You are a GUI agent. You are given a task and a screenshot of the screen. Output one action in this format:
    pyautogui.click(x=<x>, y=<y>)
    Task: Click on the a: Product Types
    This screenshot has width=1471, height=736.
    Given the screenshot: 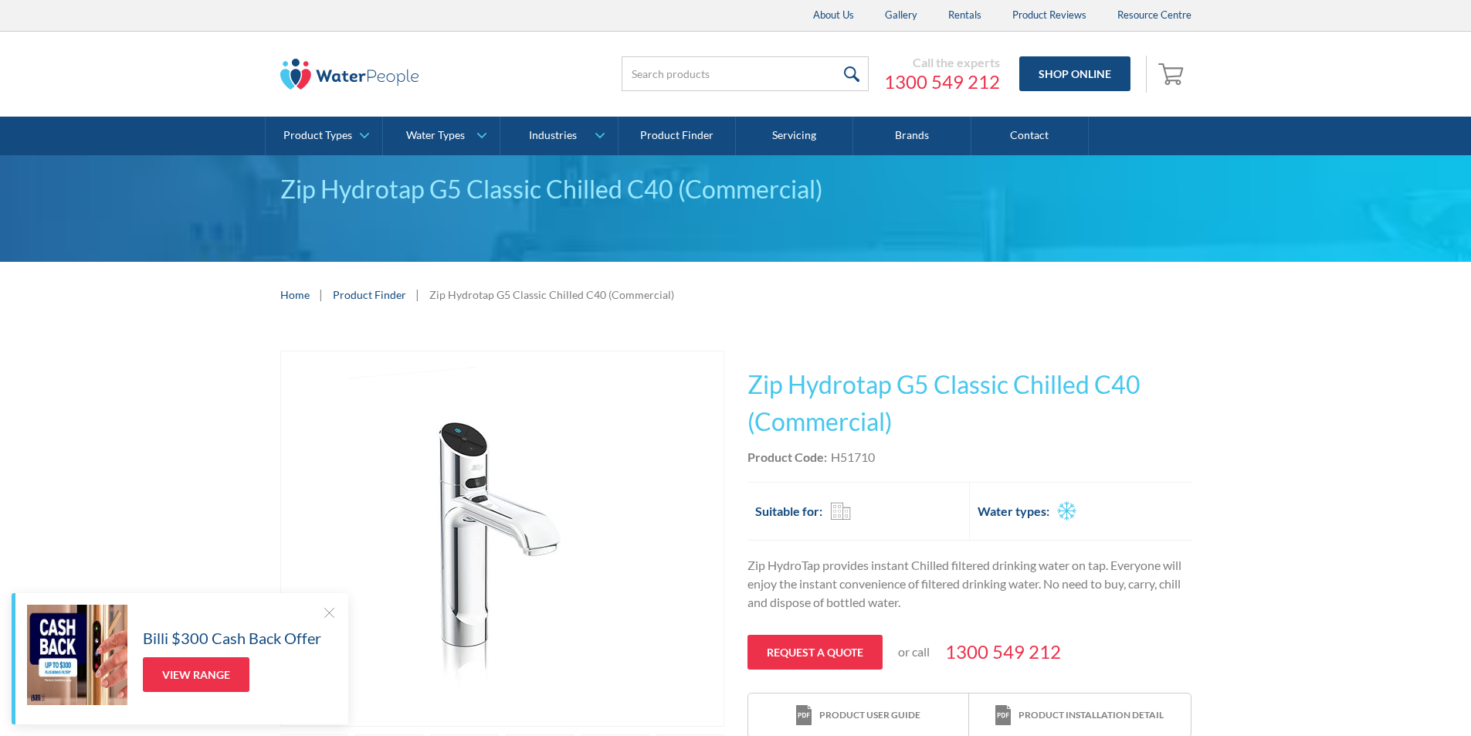 What is the action you would take?
    pyautogui.click(x=323, y=136)
    